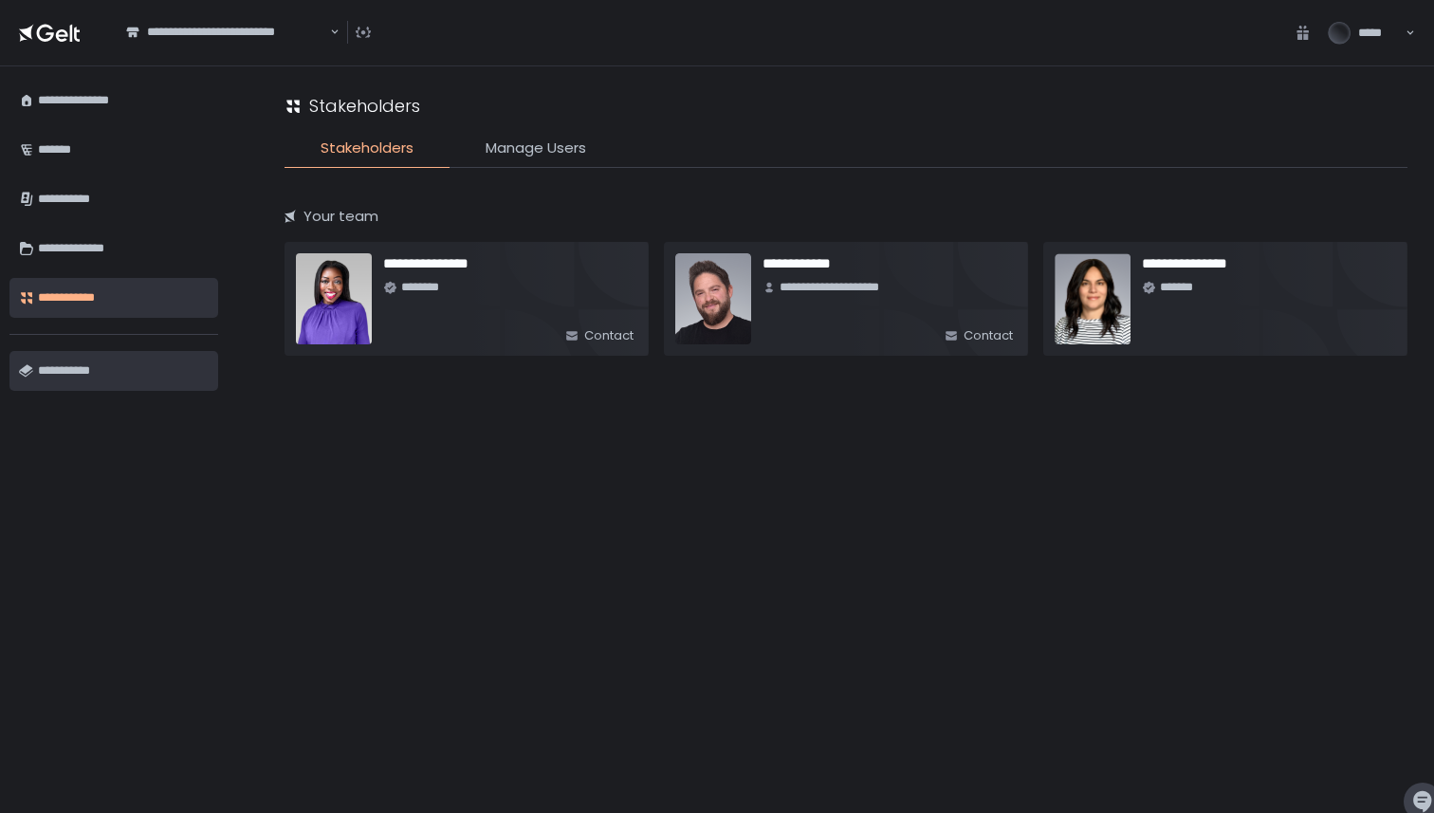 The height and width of the screenshot is (813, 1434). I want to click on span: Stakeholders, so click(367, 148).